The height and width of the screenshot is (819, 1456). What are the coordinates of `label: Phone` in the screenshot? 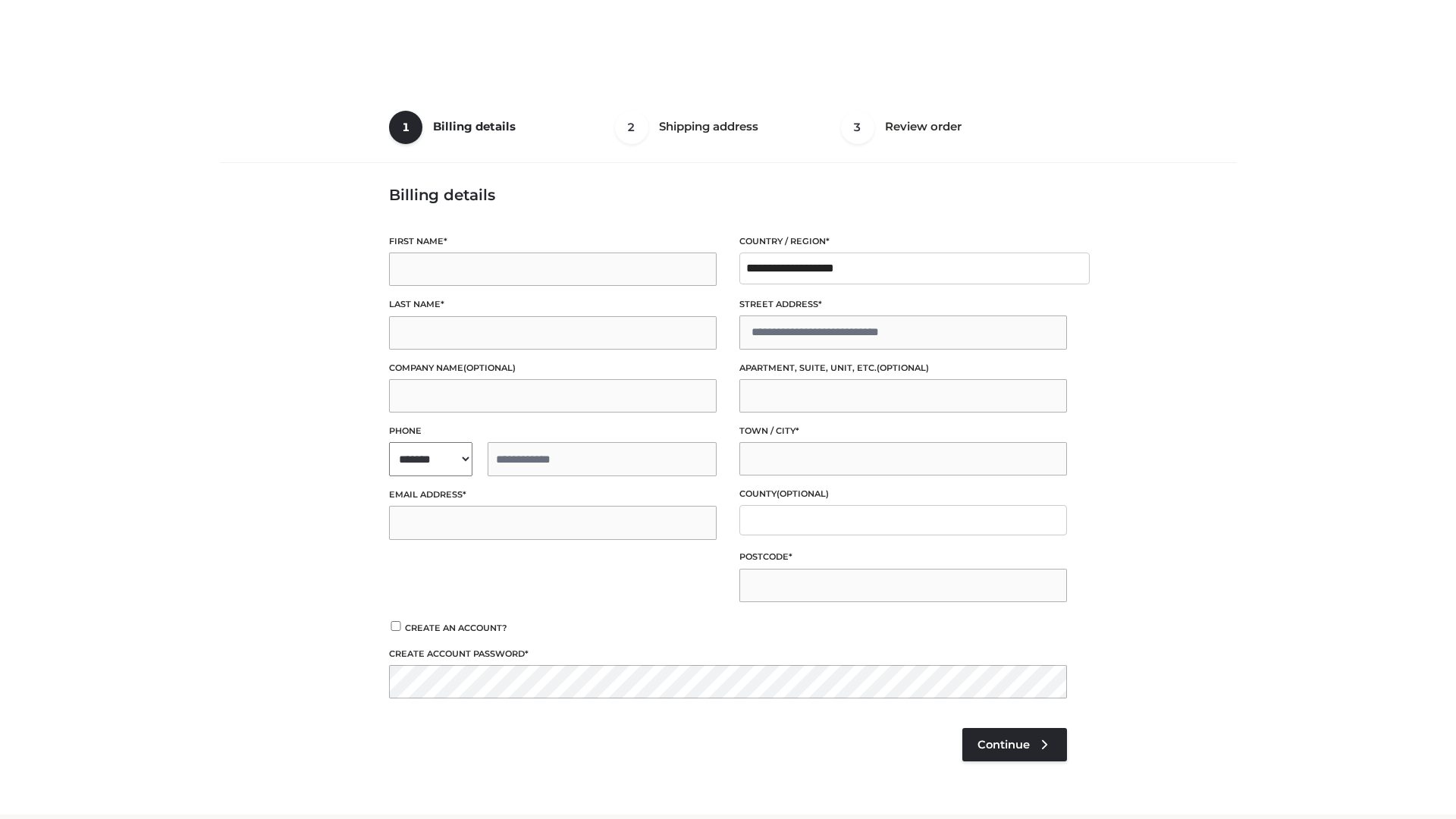 It's located at (553, 431).